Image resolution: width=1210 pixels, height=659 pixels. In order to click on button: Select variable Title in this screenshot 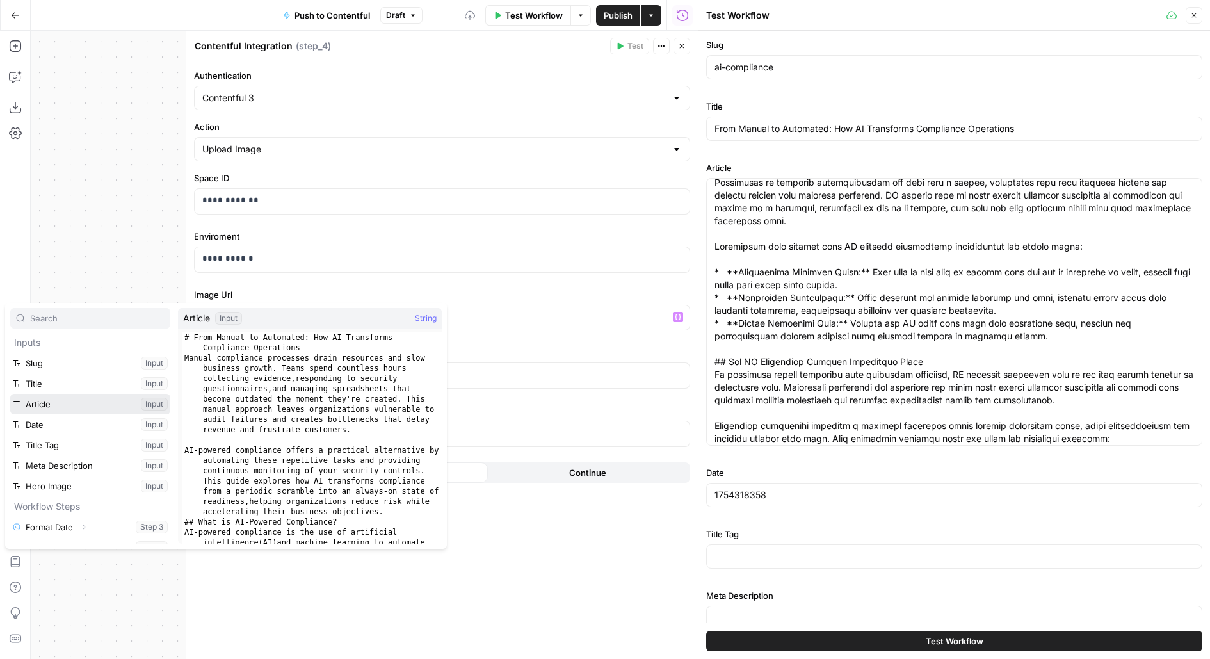, I will do `click(90, 383)`.